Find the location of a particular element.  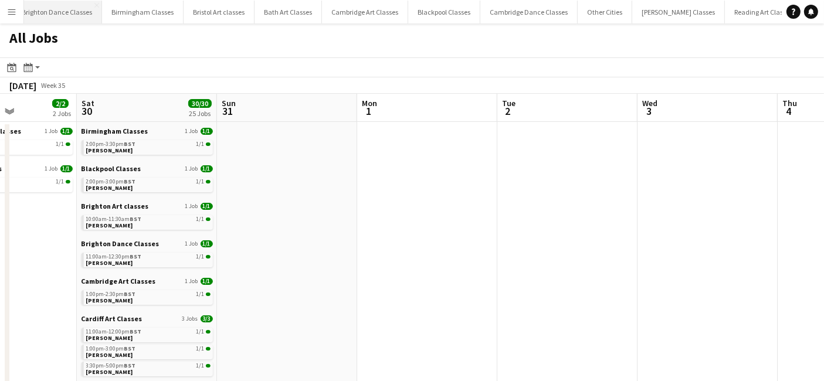

span: Week 35 is located at coordinates (53, 85).